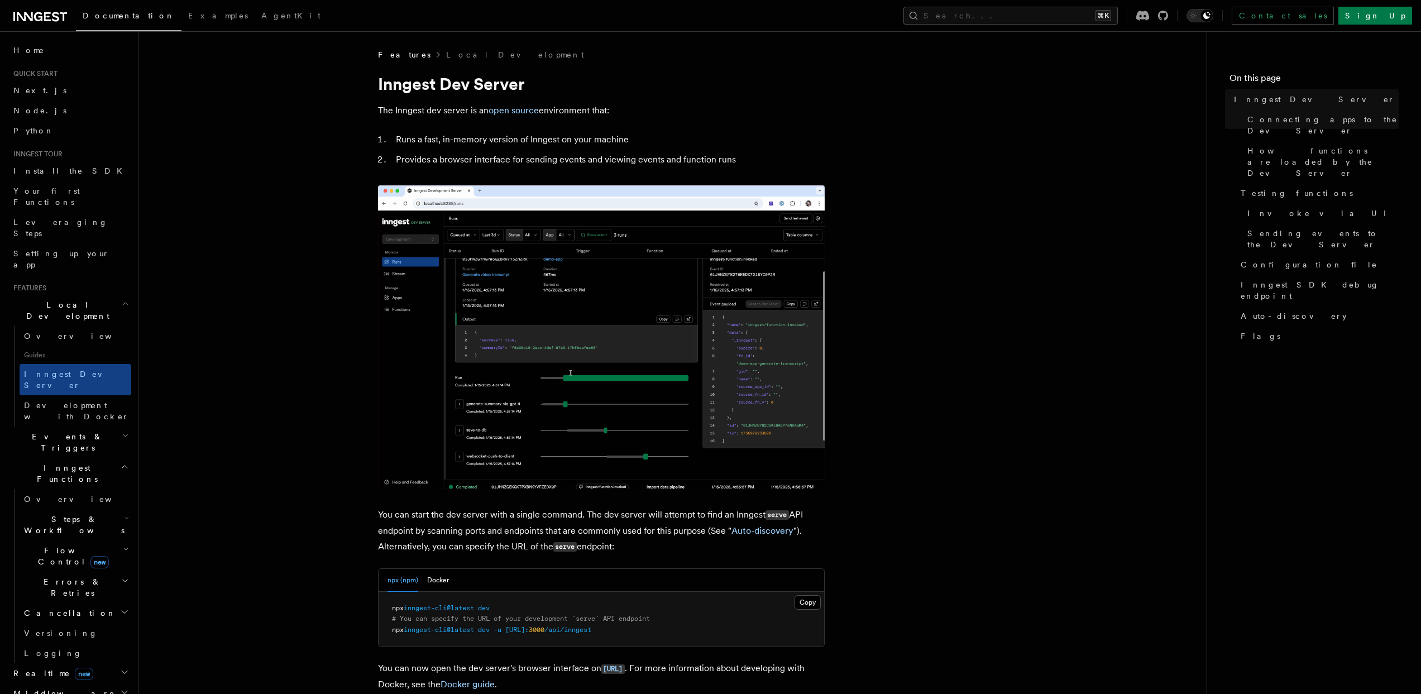 This screenshot has width=1421, height=694. Describe the element at coordinates (46, 196) in the screenshot. I see `span: Your first Functions` at that location.